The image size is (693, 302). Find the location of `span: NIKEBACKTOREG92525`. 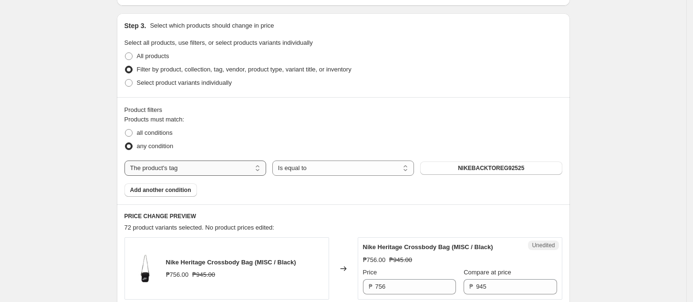

span: NIKEBACKTOREG92525 is located at coordinates (491, 168).